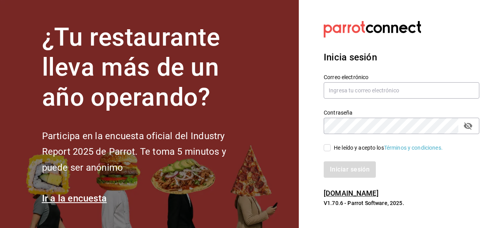  Describe the element at coordinates (402, 77) in the screenshot. I see `label: Correo electrónico` at that location.